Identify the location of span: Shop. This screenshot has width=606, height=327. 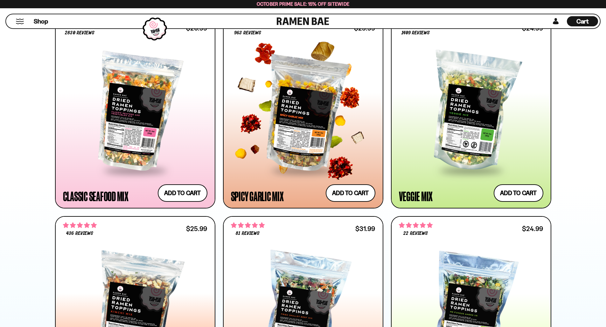
(41, 21).